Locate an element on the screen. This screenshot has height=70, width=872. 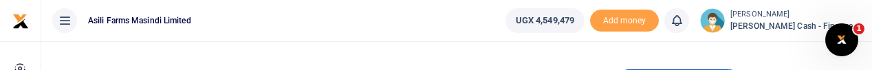
img: logo-small is located at coordinates (21, 21).